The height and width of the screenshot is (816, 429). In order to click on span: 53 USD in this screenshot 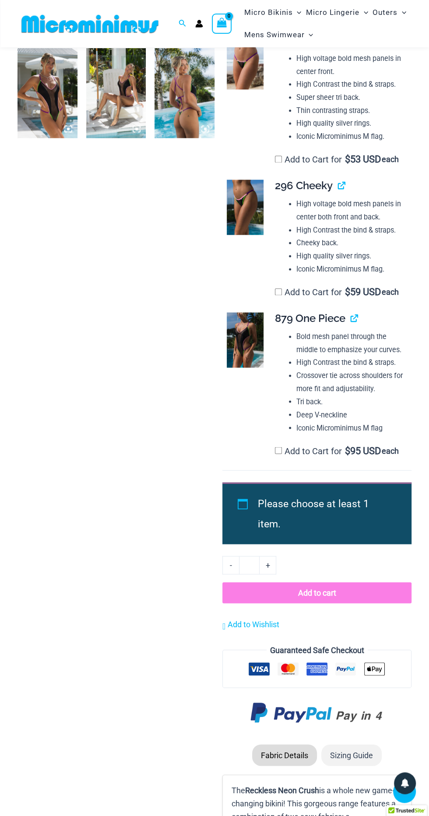, I will do `click(363, 159)`.